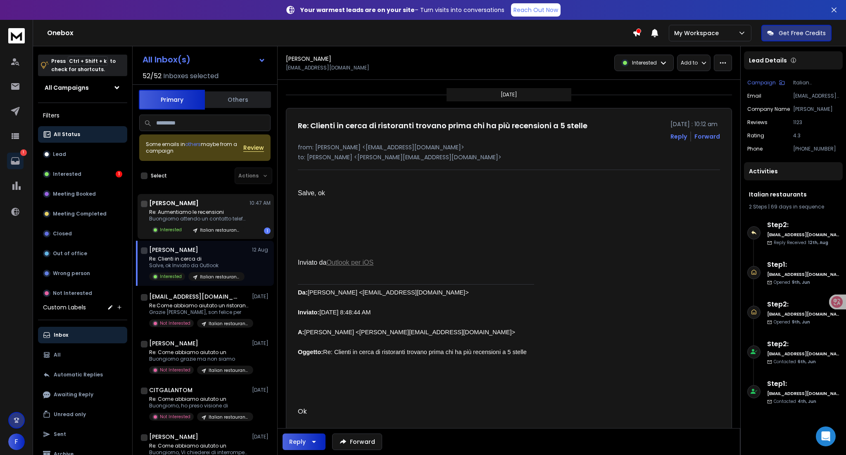 The width and height of the screenshot is (846, 455). Describe the element at coordinates (419, 262) in the screenshot. I see `div: Inviato da` at that location.